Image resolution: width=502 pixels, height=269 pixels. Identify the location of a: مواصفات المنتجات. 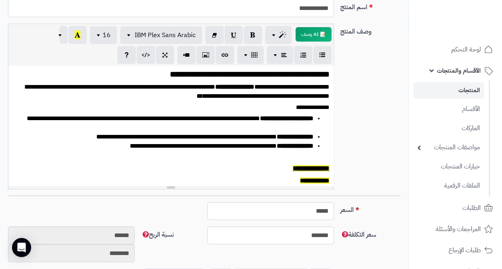
(449, 147).